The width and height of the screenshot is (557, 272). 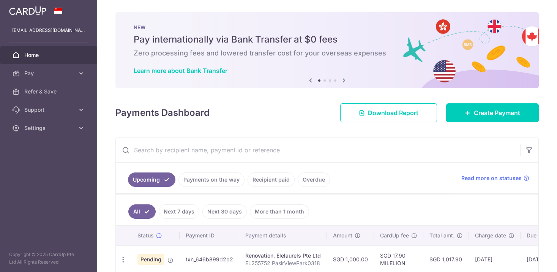 I want to click on span: Amount, so click(x=342, y=235).